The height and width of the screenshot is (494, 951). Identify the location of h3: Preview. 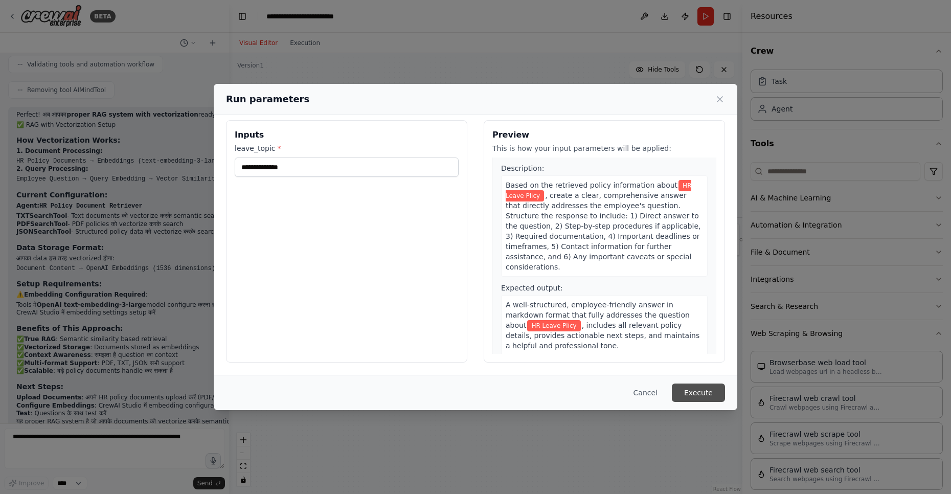
(604, 135).